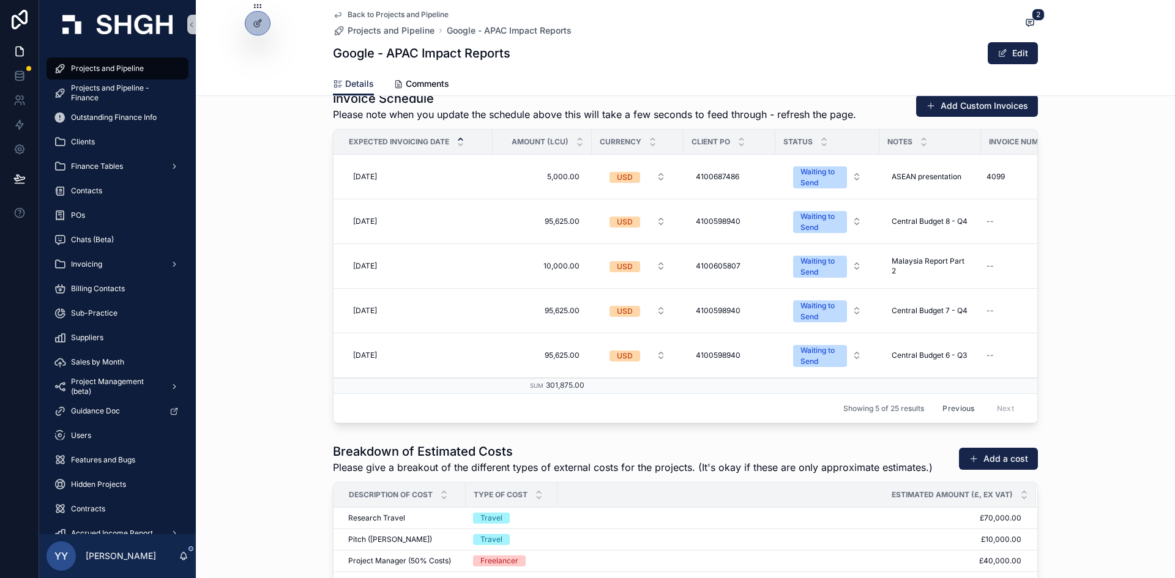 This screenshot has height=578, width=1175. Describe the element at coordinates (118, 534) in the screenshot. I see `a: Accrued Income Report` at that location.